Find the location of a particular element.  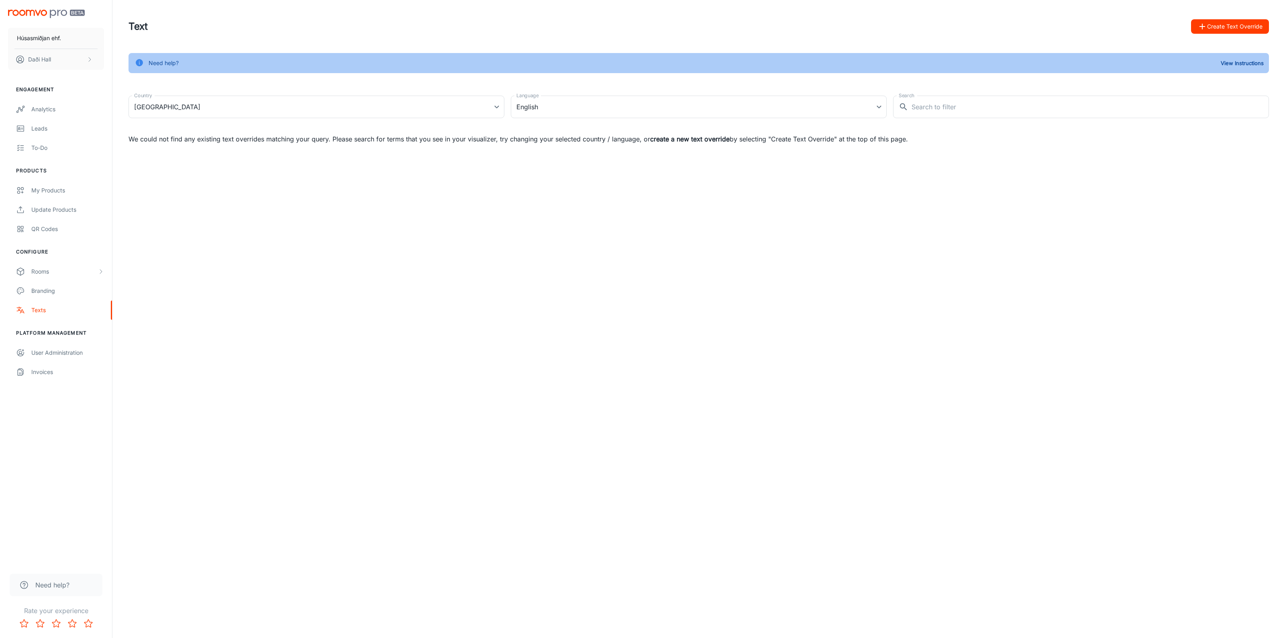

label: Language is located at coordinates (528, 95).